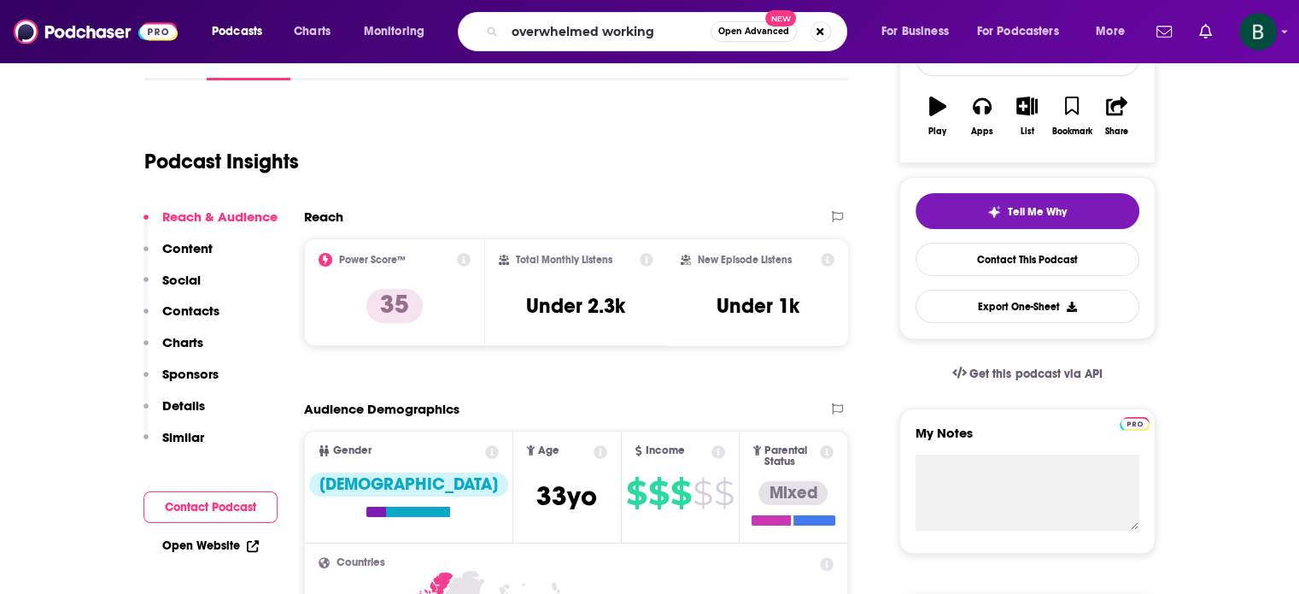 Image resolution: width=1299 pixels, height=594 pixels. What do you see at coordinates (1258, 32) in the screenshot?
I see `button: Show profile menu` at bounding box center [1258, 32].